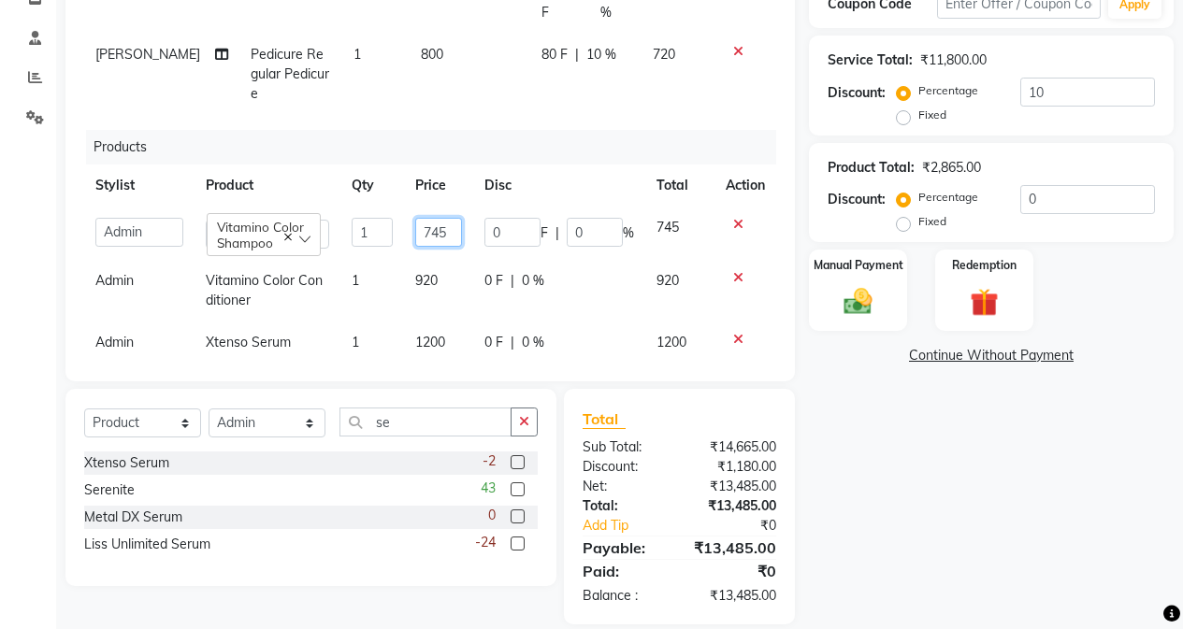 This screenshot has width=1183, height=629. Describe the element at coordinates (290, 74) in the screenshot. I see `span: Pedicure Regular Pedicure` at that location.